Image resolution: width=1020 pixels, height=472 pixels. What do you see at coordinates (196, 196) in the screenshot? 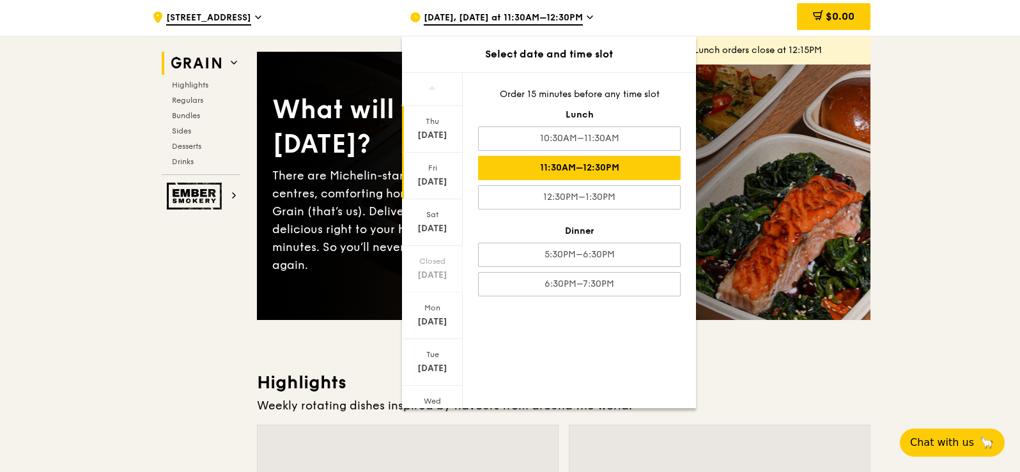
I see `img: Ember Smokery web logo` at bounding box center [196, 196].